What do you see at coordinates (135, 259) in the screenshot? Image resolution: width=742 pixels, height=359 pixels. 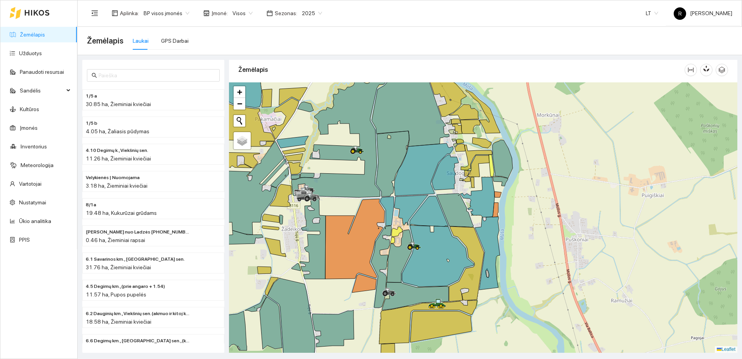 I see `span: 6.1 Savarinos km., Viekšnių sen.` at bounding box center [135, 259].